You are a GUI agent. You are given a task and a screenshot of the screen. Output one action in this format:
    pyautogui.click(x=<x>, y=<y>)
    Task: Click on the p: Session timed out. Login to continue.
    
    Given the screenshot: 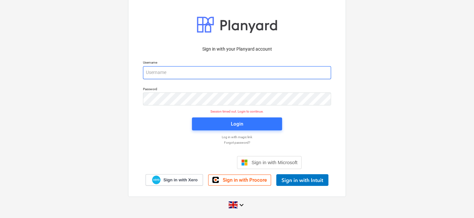 What is the action you would take?
    pyautogui.click(x=237, y=111)
    